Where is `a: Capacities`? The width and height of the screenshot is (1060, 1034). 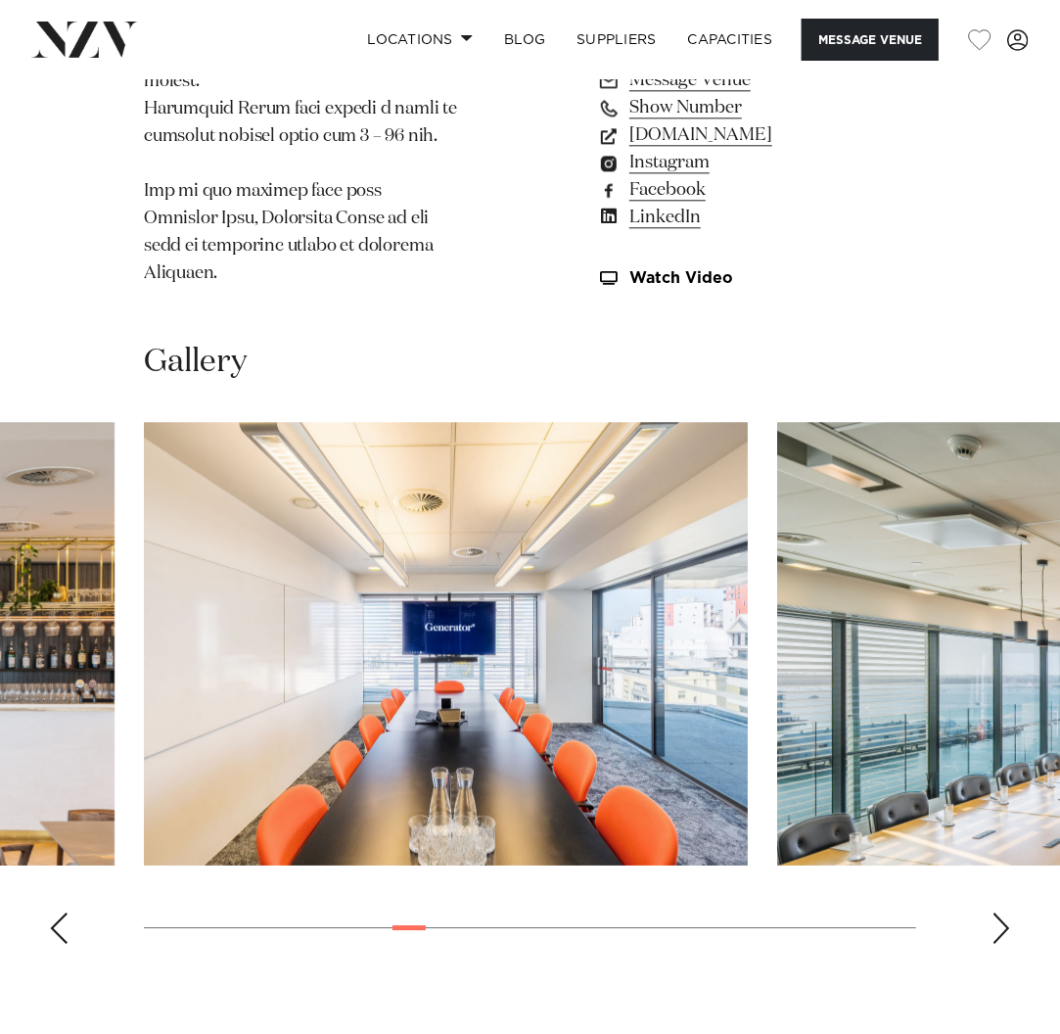 a: Capacities is located at coordinates (730, 39).